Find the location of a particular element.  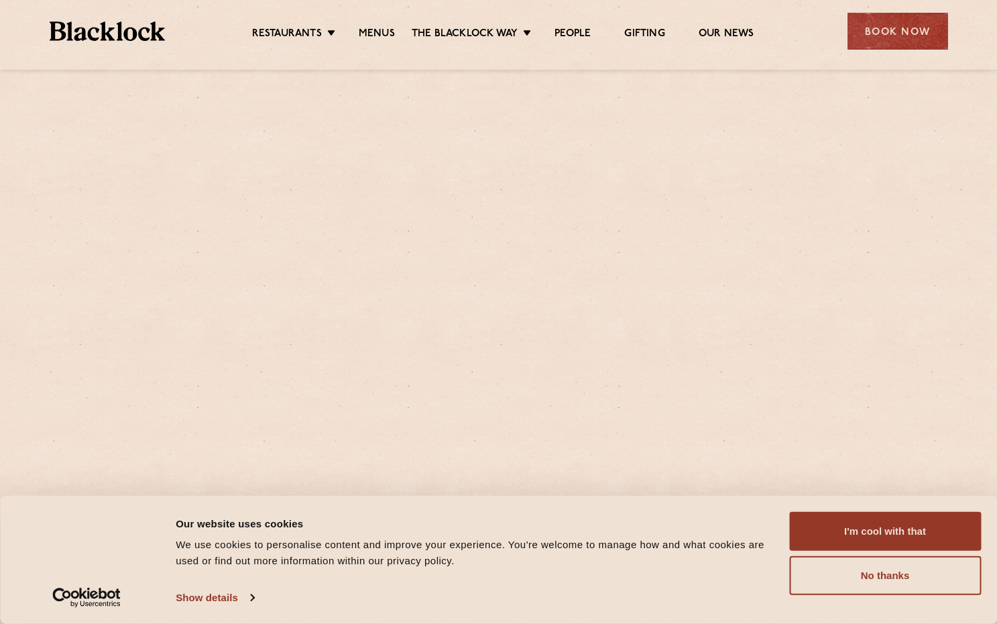

a: Our News is located at coordinates (726, 35).